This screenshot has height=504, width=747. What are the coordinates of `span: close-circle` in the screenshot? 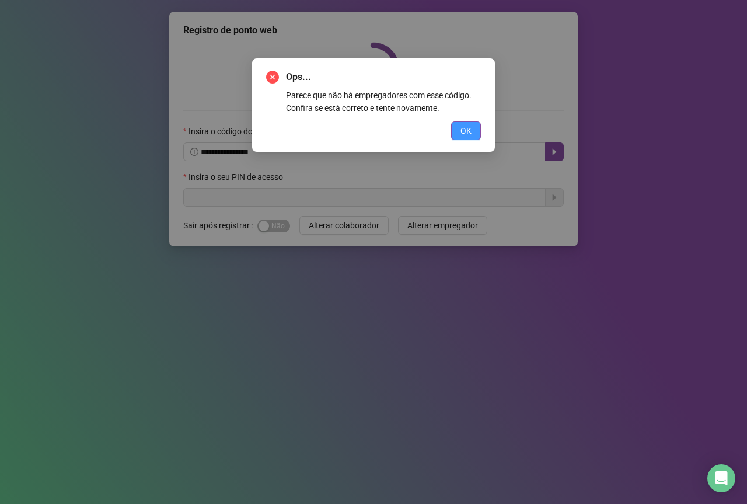 It's located at (273, 77).